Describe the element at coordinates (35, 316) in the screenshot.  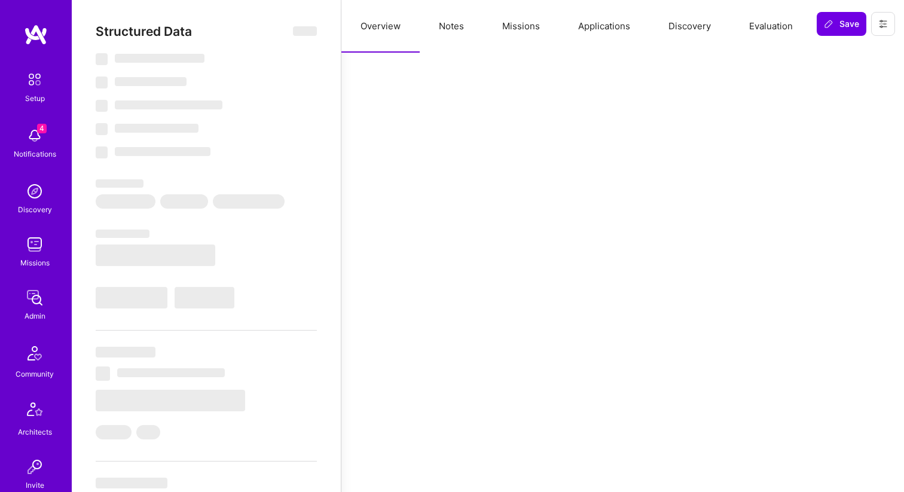
I see `div: Admin` at that location.